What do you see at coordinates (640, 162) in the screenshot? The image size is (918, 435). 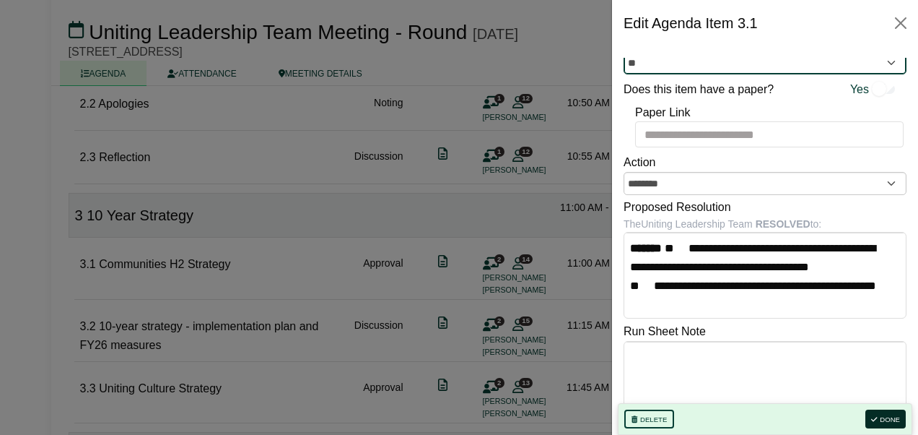 I see `label: Action` at bounding box center [640, 162].